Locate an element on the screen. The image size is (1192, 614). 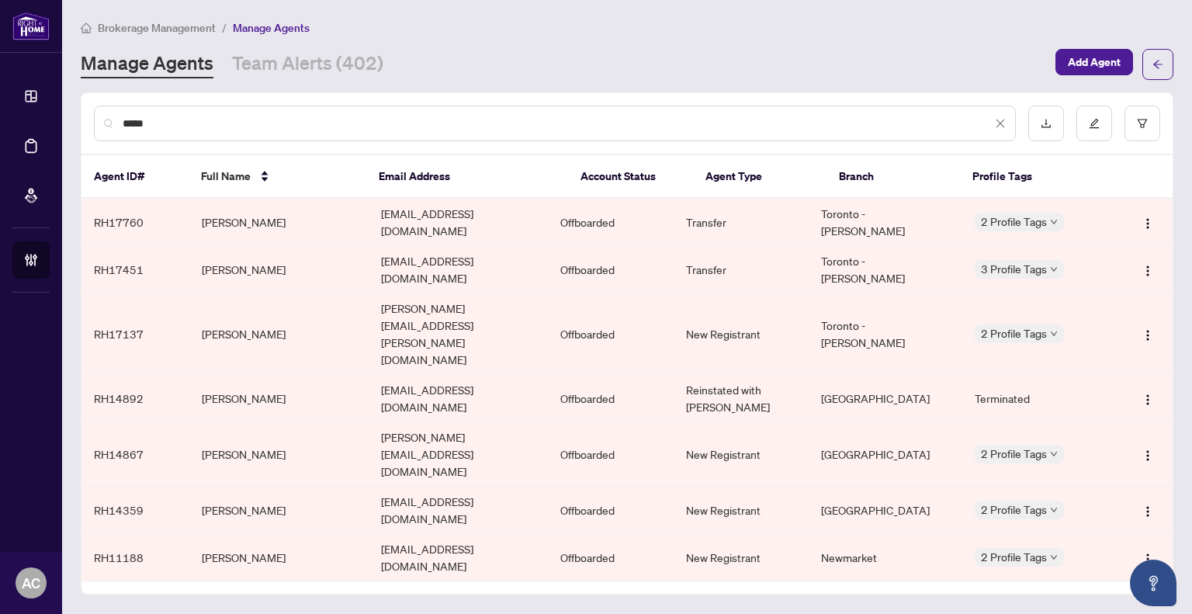
span: download is located at coordinates (1046, 123).